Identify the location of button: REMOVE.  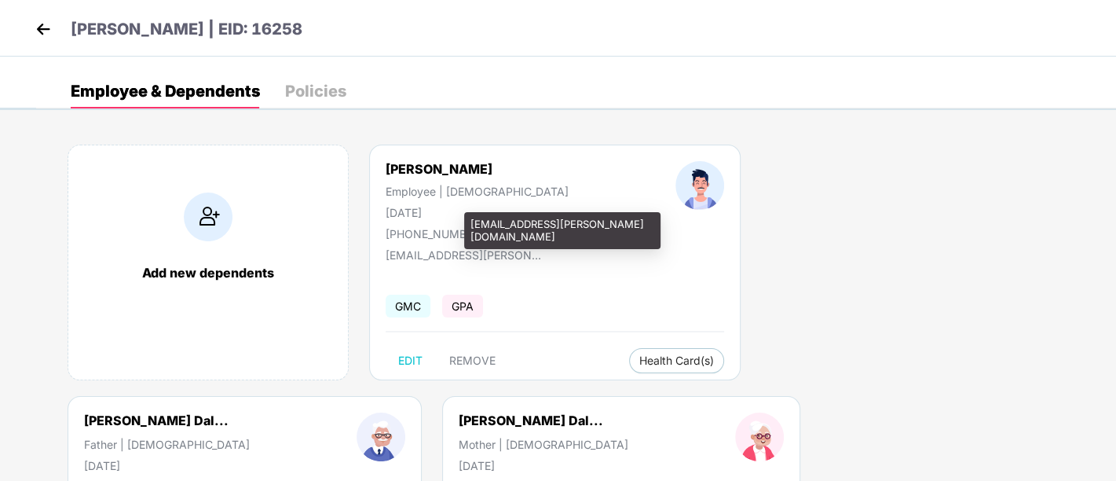
(472, 361).